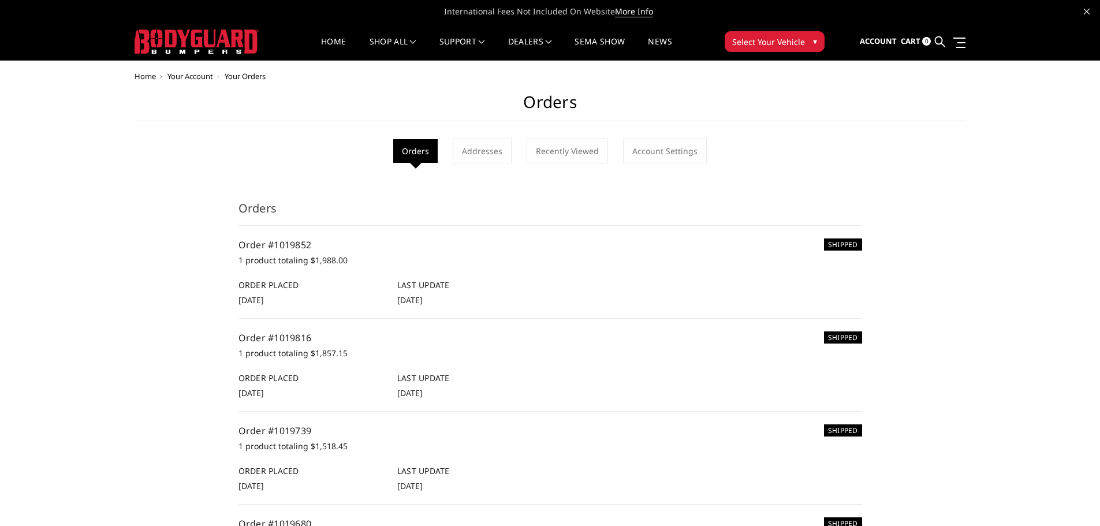 The image size is (1100, 526). Describe the element at coordinates (190, 76) in the screenshot. I see `span: Your Account` at that location.